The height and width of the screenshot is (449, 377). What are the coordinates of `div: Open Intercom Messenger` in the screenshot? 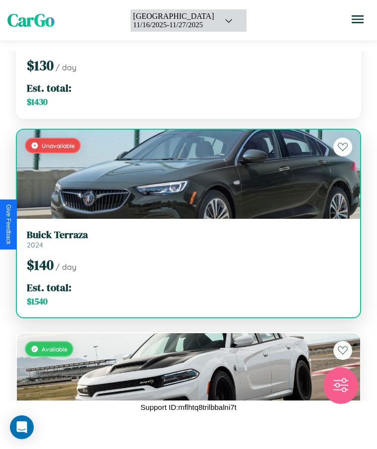 It's located at (22, 428).